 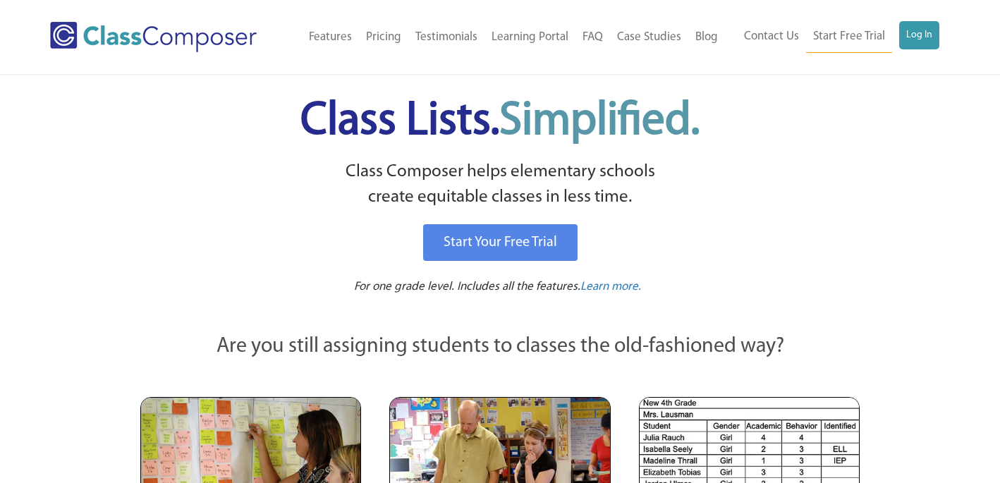 What do you see at coordinates (153, 37) in the screenshot?
I see `img: Class Composer` at bounding box center [153, 37].